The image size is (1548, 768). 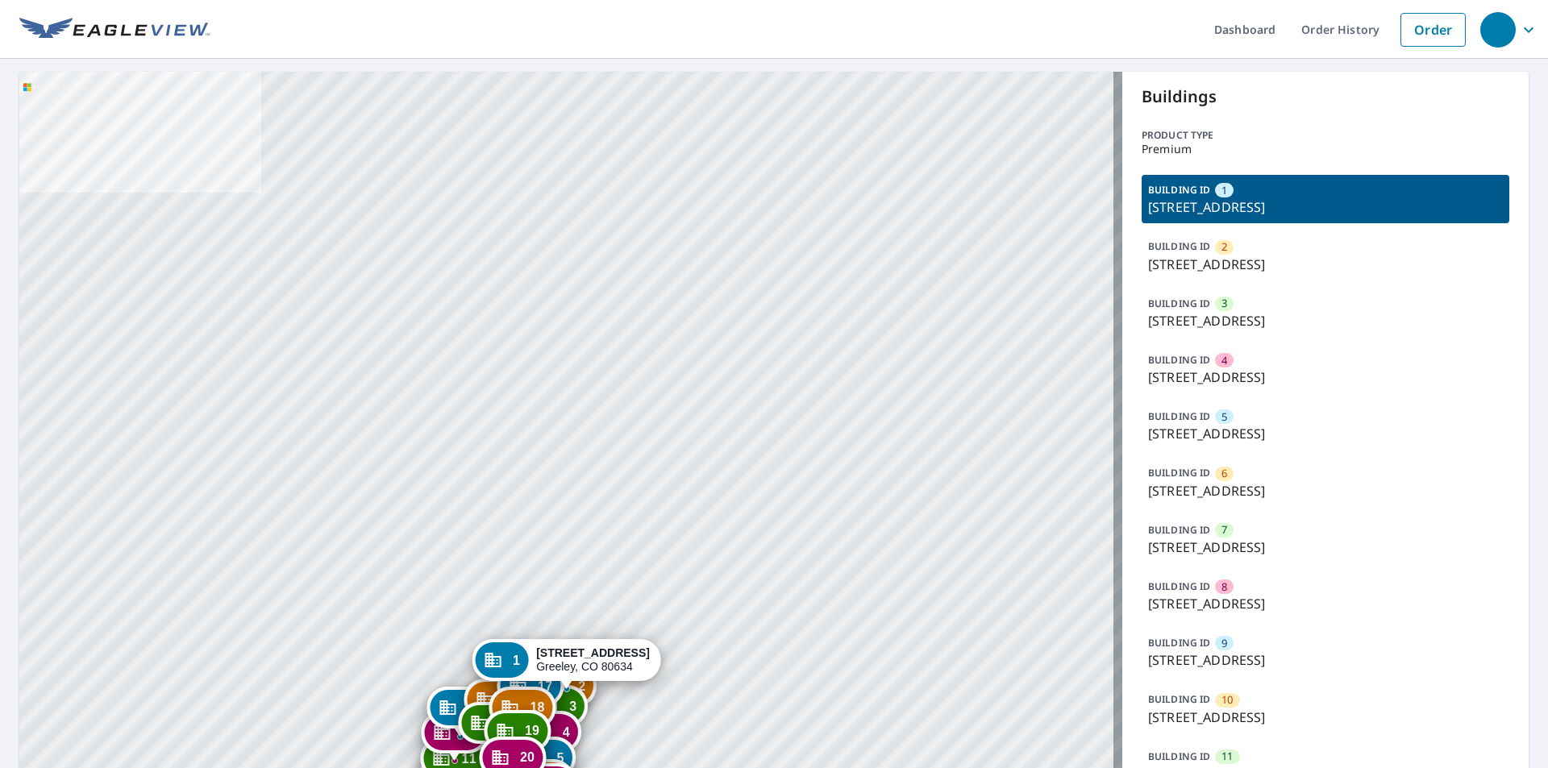 What do you see at coordinates (1224, 643) in the screenshot?
I see `span: 9` at bounding box center [1224, 643].